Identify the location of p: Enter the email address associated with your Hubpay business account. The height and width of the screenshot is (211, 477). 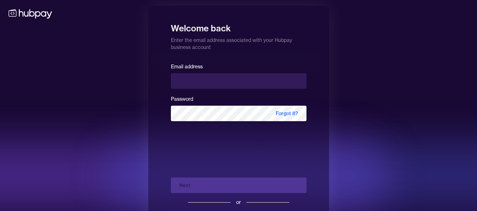
(239, 42).